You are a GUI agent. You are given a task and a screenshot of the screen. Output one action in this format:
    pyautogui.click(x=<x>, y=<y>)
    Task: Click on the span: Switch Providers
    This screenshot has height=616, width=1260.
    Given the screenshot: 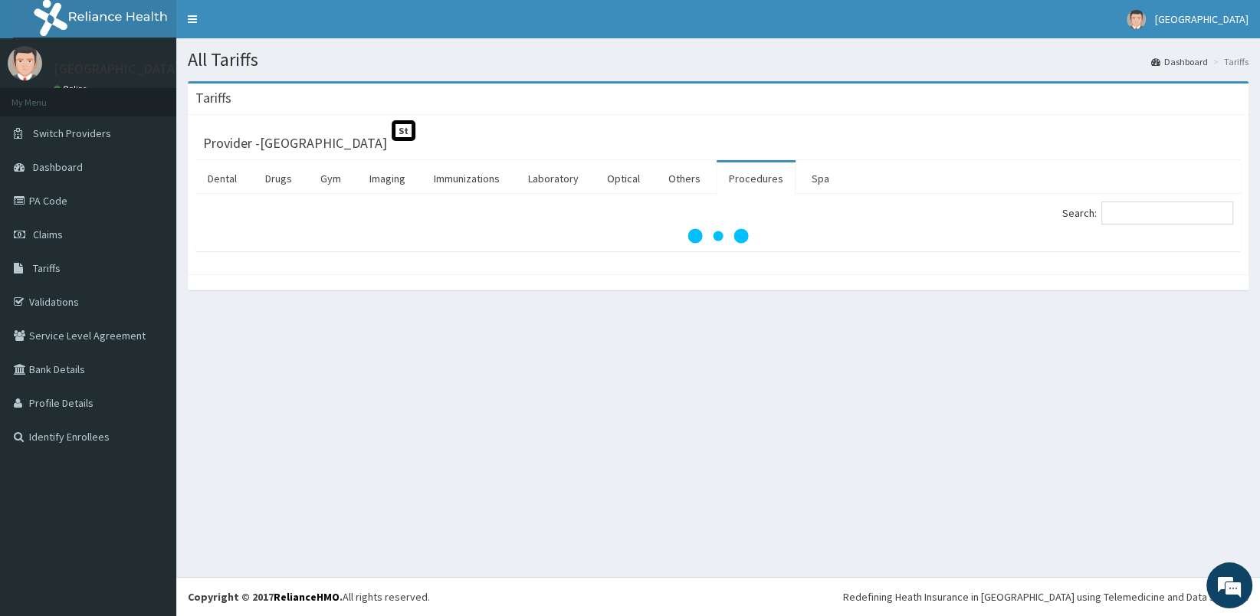 What is the action you would take?
    pyautogui.click(x=72, y=133)
    